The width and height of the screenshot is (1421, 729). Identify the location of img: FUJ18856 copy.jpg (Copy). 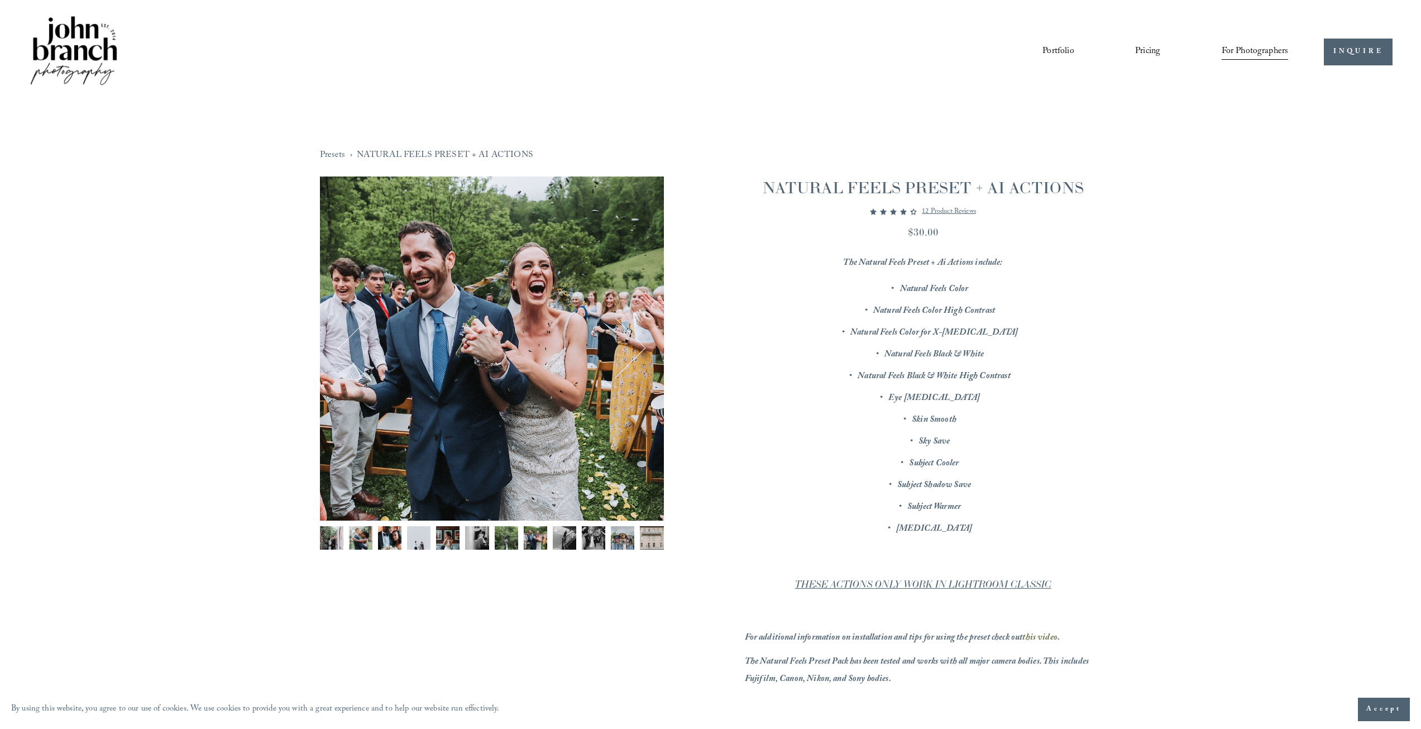
(419, 538).